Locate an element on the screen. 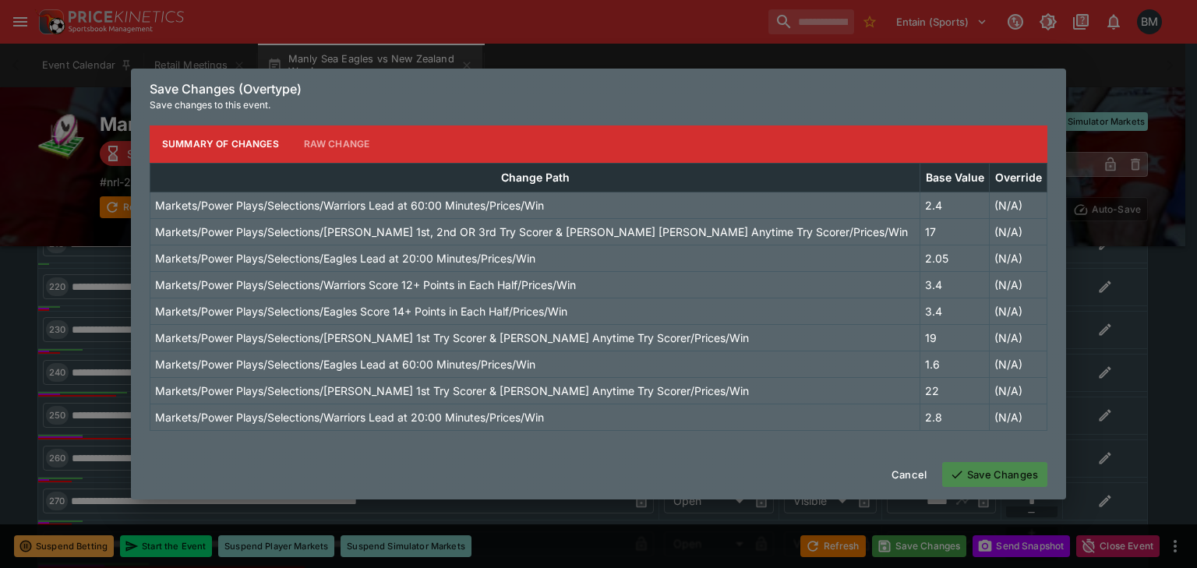  th: Base Value is located at coordinates (954, 177).